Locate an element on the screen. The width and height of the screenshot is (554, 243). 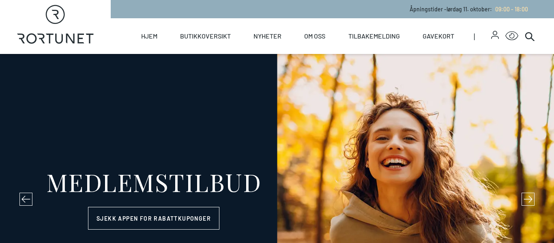
a: Tilbakemelding is located at coordinates (374, 36).